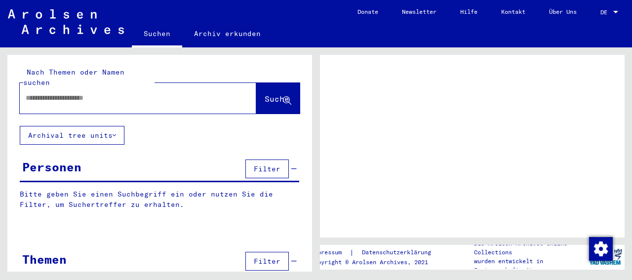  Describe the element at coordinates (530, 248) in the screenshot. I see `p: Die Arolsen Archives Online-Collections` at that location.